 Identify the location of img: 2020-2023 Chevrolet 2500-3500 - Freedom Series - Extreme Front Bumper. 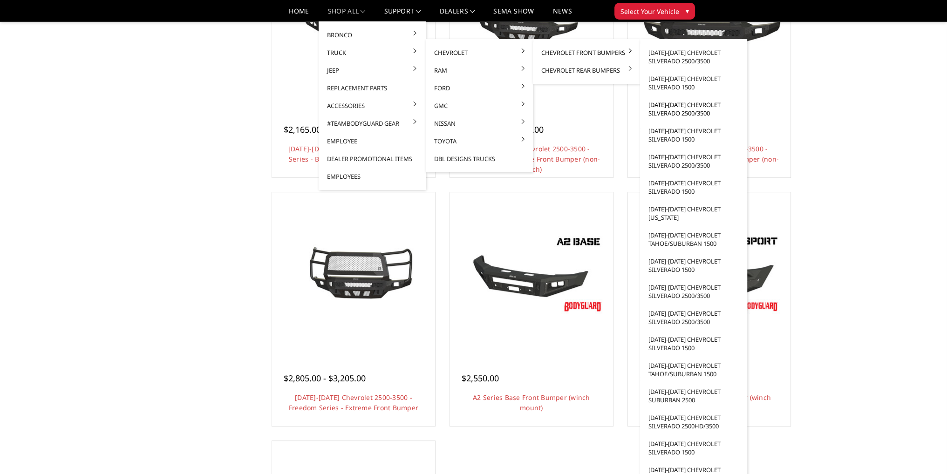
(354, 274).